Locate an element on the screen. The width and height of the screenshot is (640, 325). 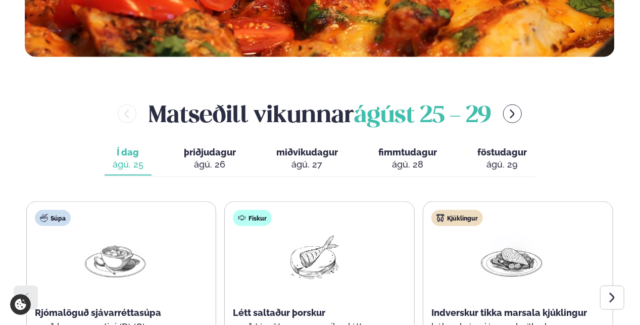
img: Soup.png is located at coordinates (115, 258).